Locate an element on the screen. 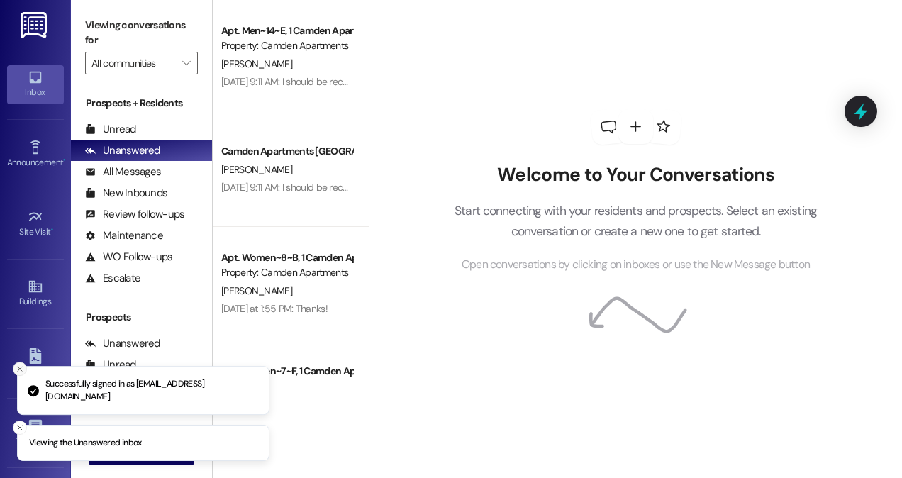 The height and width of the screenshot is (478, 902). div: WO Follow-ups is located at coordinates (128, 257).